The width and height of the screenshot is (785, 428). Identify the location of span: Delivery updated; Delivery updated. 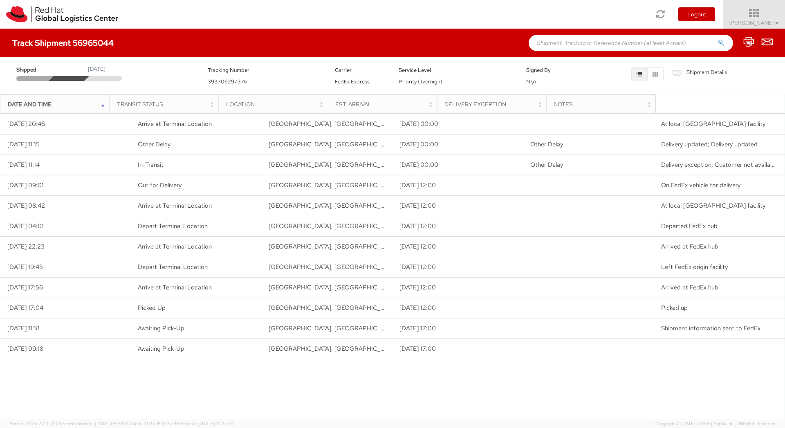
(709, 144).